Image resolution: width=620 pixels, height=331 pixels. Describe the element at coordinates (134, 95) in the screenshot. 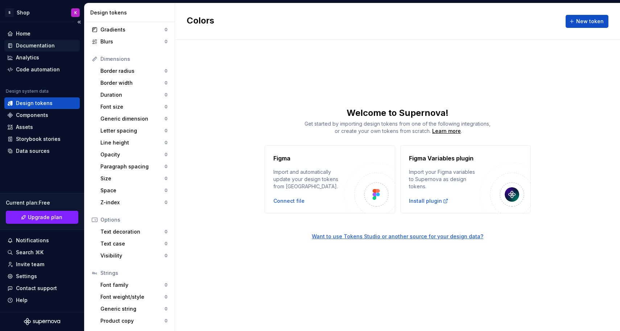

I see `a: Duration0` at that location.